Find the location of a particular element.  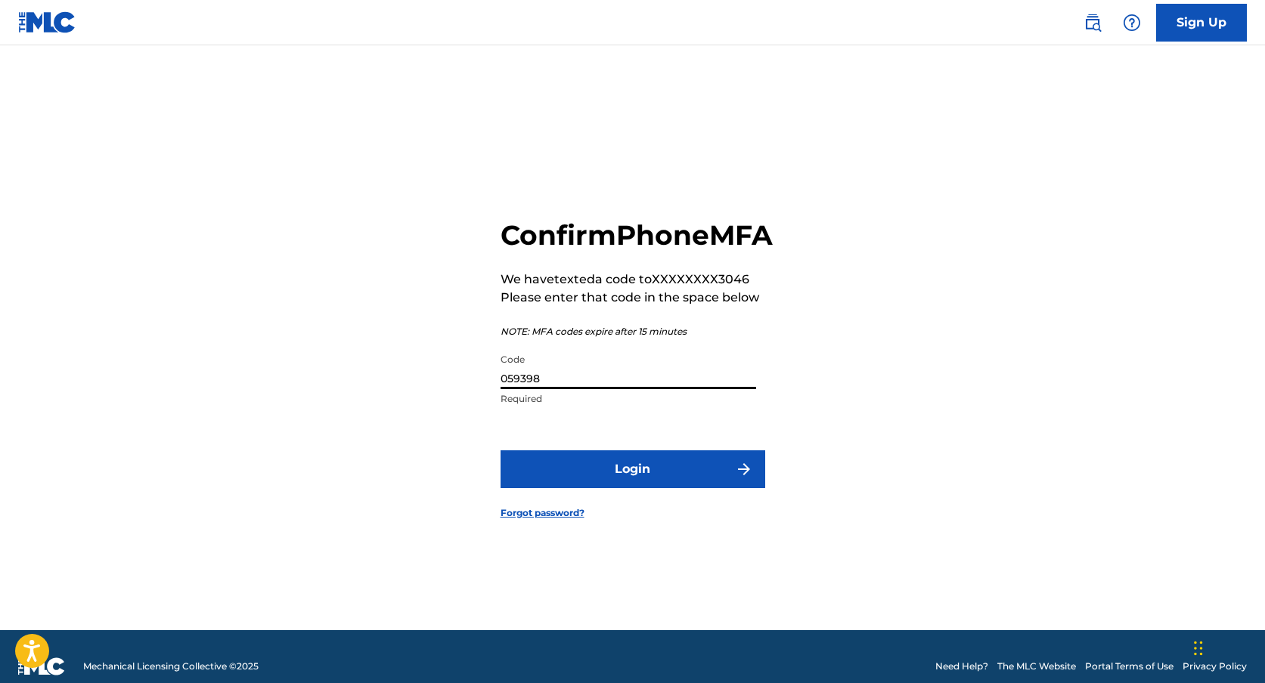

p: Required is located at coordinates (628, 399).